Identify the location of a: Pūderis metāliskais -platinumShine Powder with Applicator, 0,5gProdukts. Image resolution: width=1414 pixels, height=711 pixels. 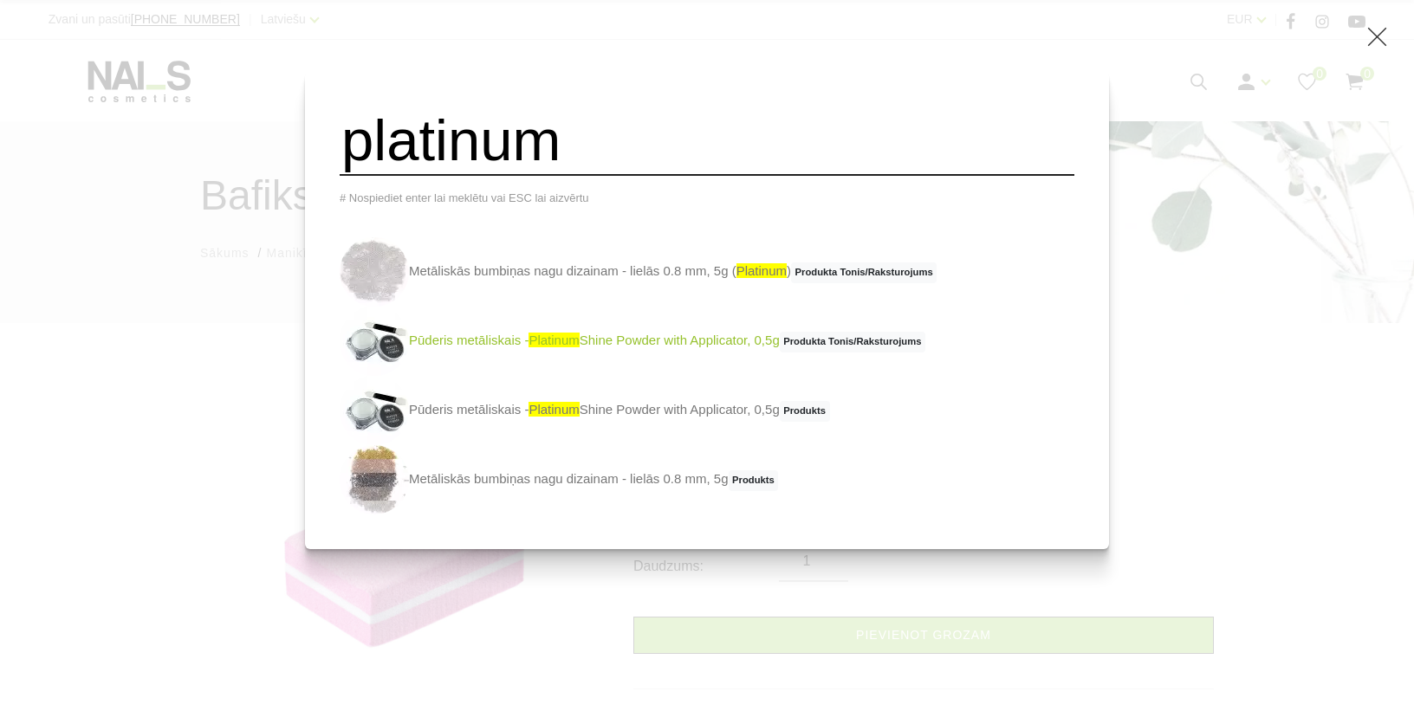
(585, 411).